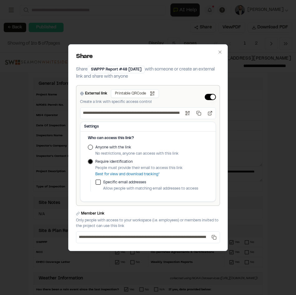 The image size is (296, 295). Describe the element at coordinates (96, 93) in the screenshot. I see `label: External link` at that location.